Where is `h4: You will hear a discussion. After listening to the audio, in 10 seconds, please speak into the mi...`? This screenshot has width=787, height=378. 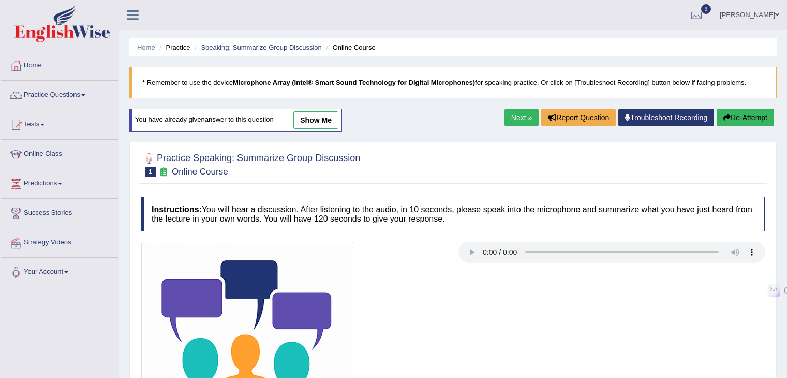 h4: You will hear a discussion. After listening to the audio, in 10 seconds, please speak into the mi... is located at coordinates (453, 214).